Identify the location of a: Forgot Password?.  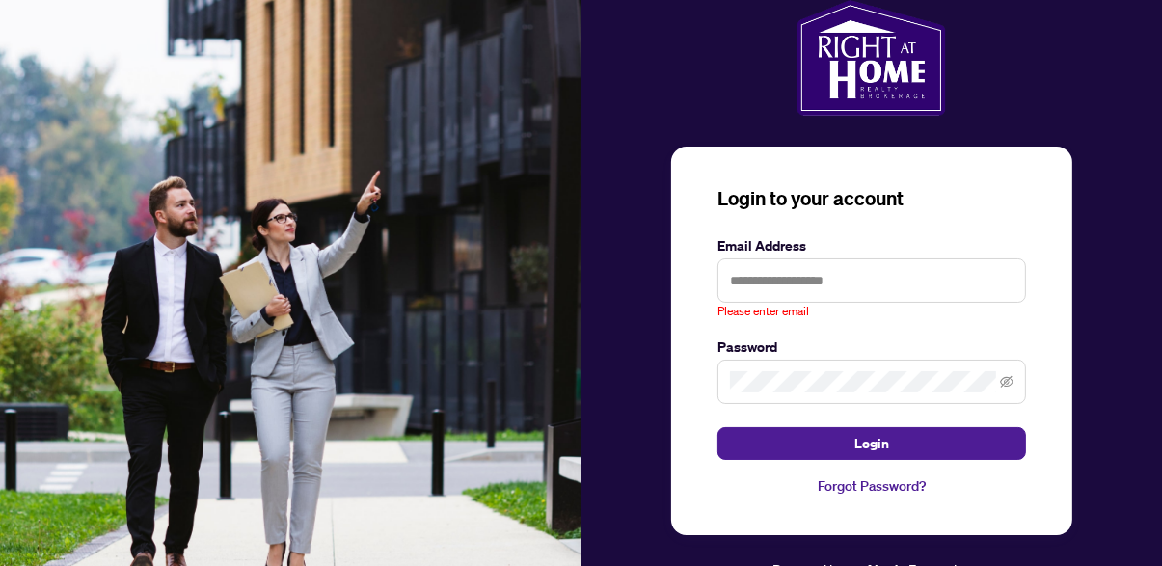
(872, 486).